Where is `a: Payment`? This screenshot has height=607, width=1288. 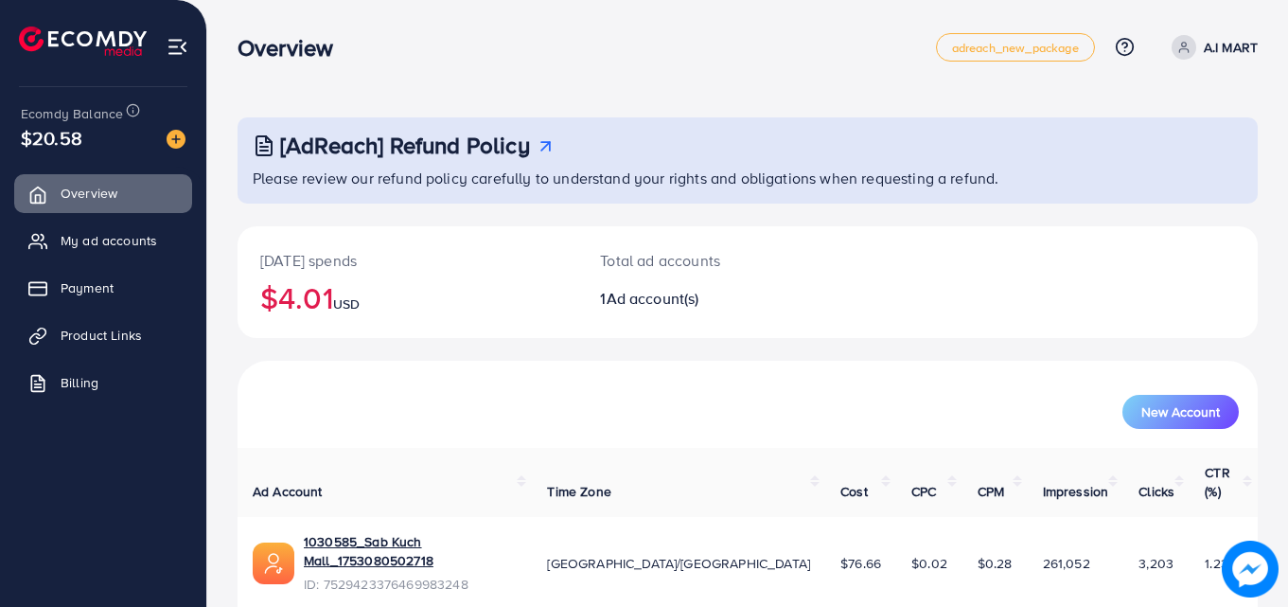
a: Payment is located at coordinates (103, 288).